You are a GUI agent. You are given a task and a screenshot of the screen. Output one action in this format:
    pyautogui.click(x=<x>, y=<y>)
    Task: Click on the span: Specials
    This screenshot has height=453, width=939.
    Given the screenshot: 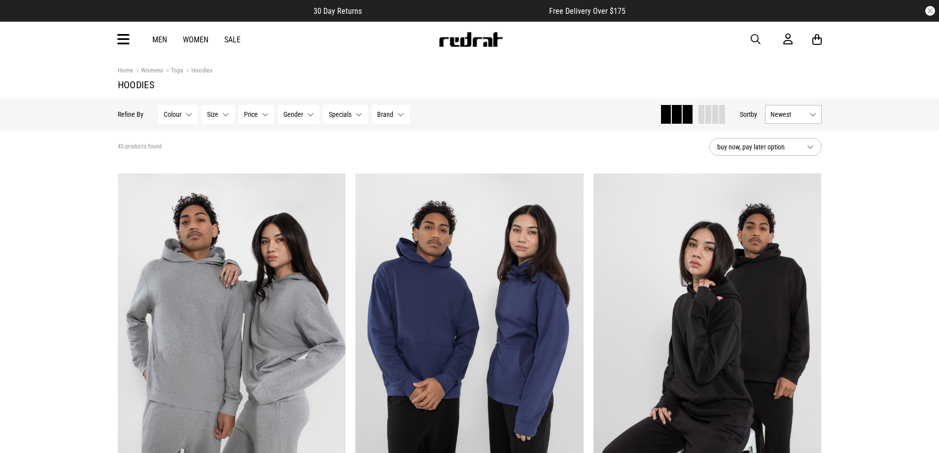 What is the action you would take?
    pyautogui.click(x=340, y=114)
    